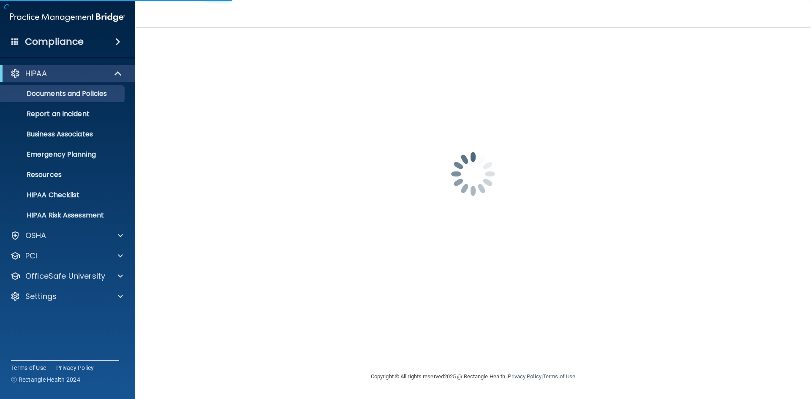  What do you see at coordinates (63, 94) in the screenshot?
I see `p: Documents and Policies` at bounding box center [63, 94].